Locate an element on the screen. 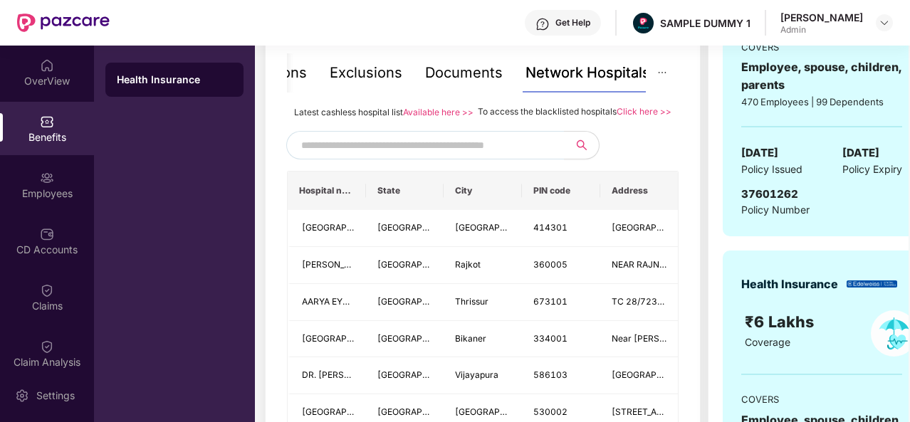 Image resolution: width=910 pixels, height=422 pixels. span: ₹6 Lakhs is located at coordinates (781, 322).